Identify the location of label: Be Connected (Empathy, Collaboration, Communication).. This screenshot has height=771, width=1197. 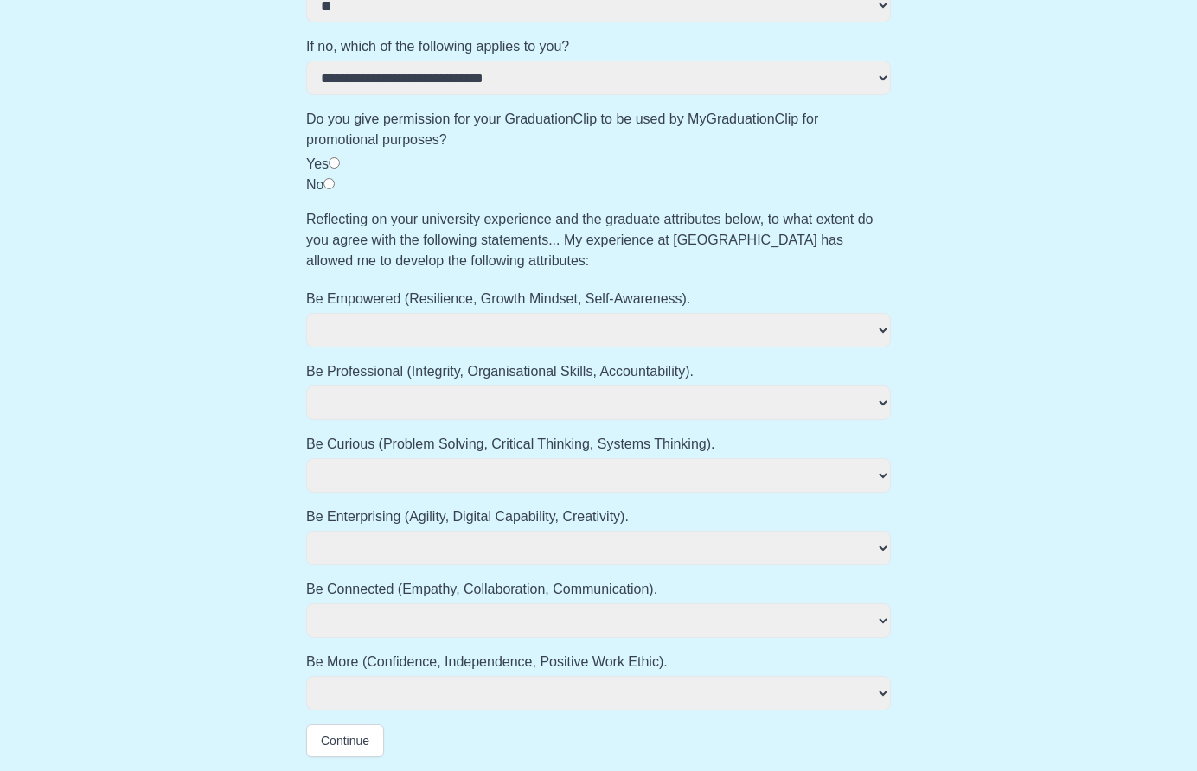
(598, 590).